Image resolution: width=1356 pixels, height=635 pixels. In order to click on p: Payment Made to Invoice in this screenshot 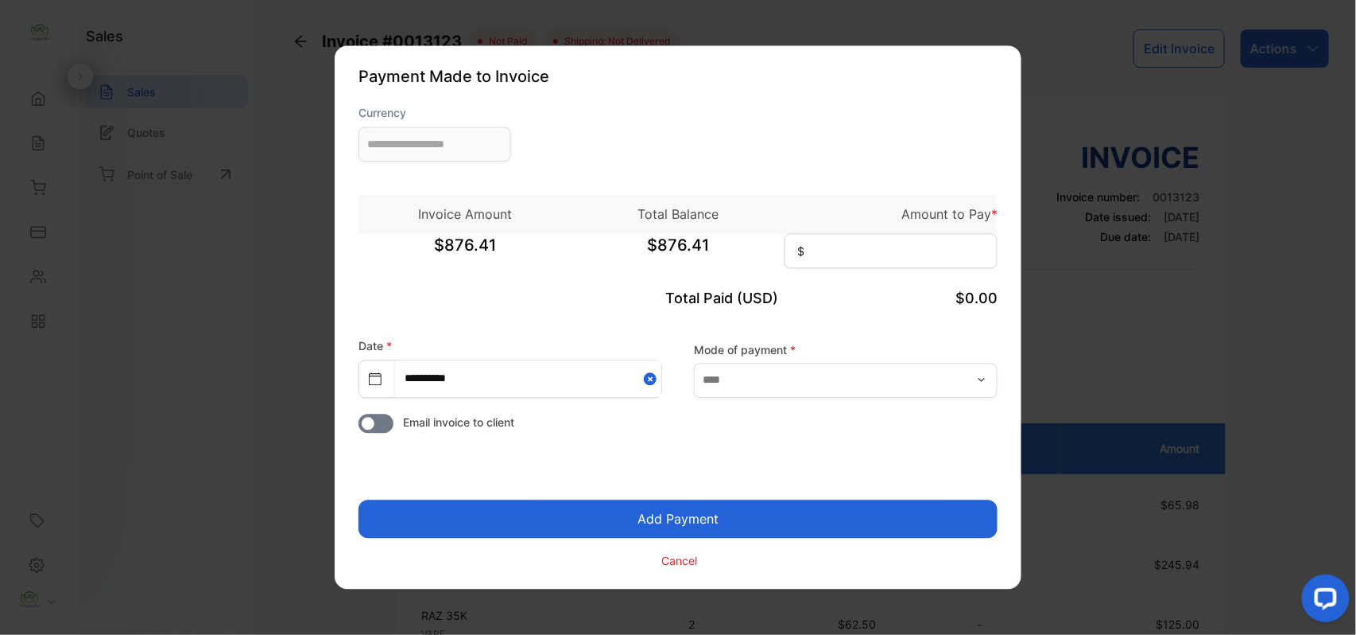, I will do `click(678, 77)`.